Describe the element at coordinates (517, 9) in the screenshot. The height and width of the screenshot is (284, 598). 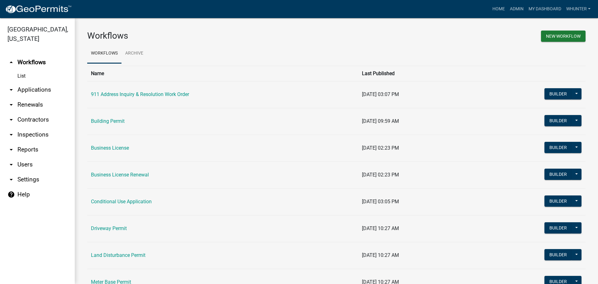
I see `a: Admin` at that location.